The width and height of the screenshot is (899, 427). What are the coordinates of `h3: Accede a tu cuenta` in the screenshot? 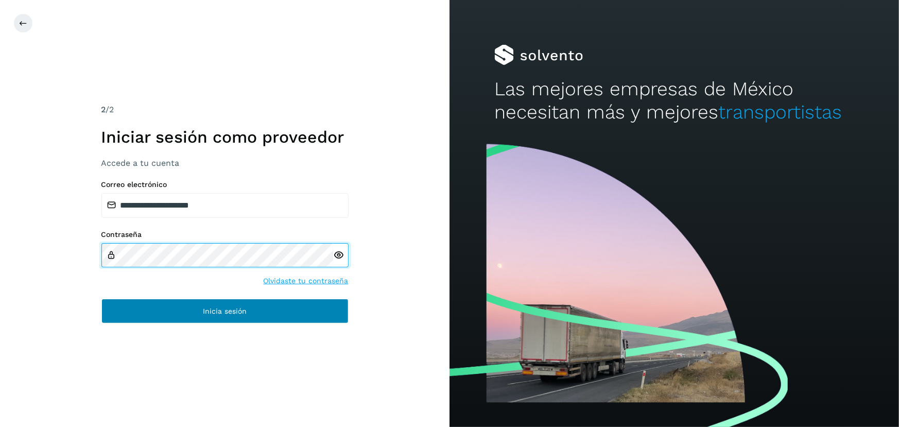 It's located at (225, 163).